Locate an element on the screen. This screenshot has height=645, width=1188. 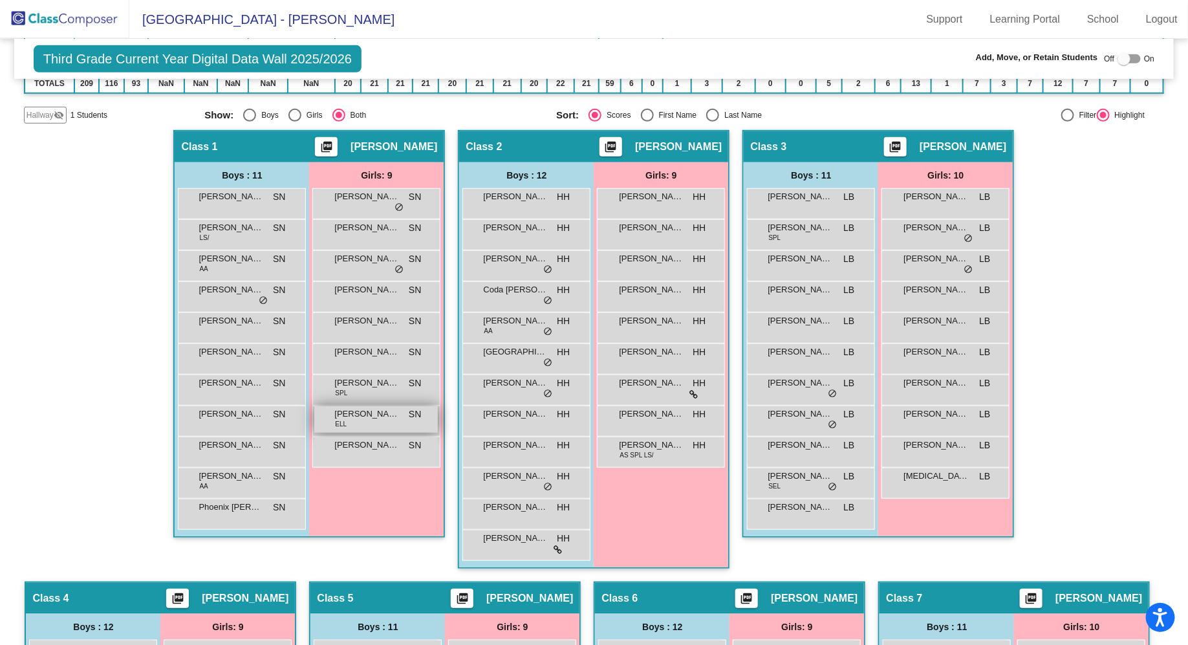
td: 1 is located at coordinates (677, 83).